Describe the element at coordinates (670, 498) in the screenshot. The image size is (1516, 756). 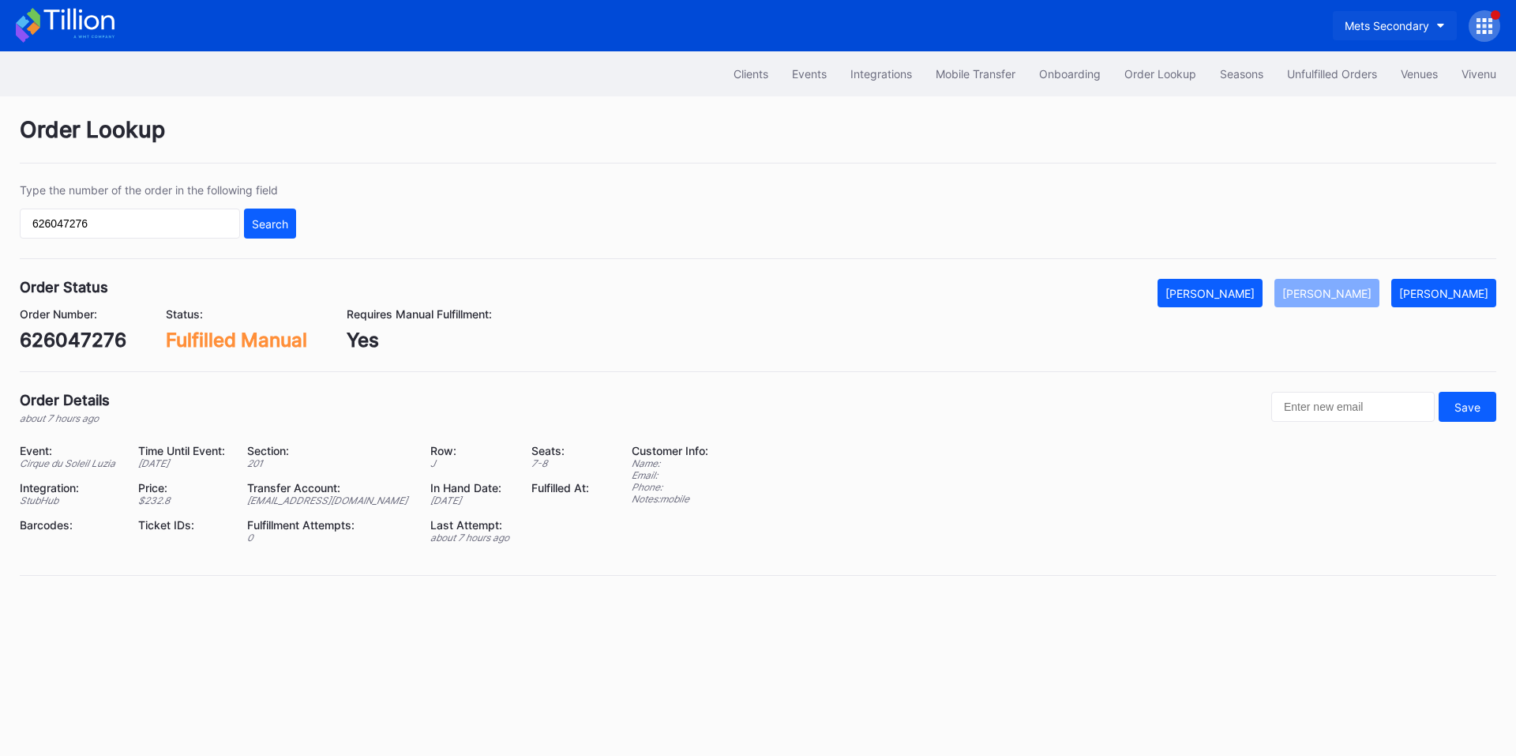
I see `div: Notes: mobile` at that location.